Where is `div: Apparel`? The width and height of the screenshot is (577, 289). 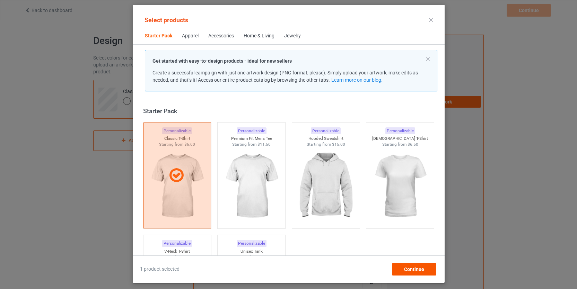 div: Apparel is located at coordinates (190, 36).